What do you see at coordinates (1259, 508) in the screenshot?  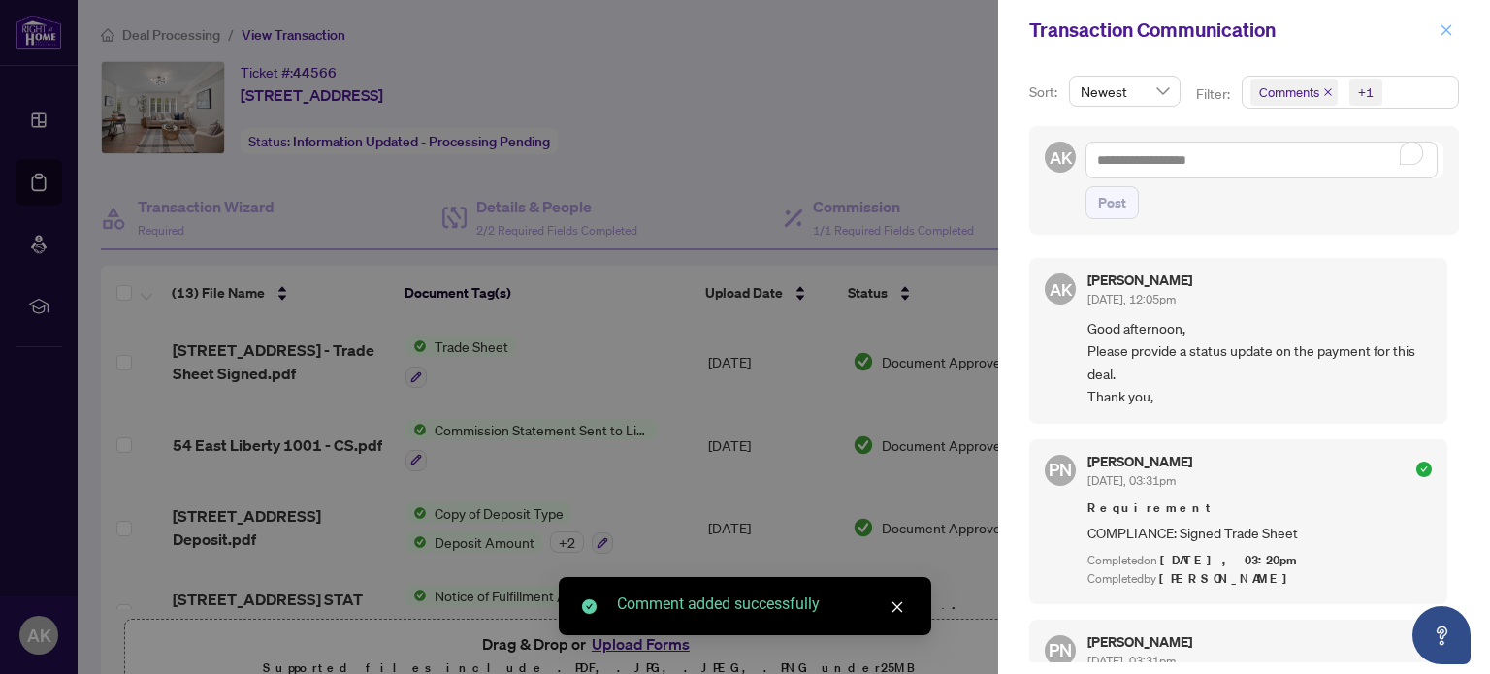 I see `span: Requirement` at bounding box center [1259, 508].